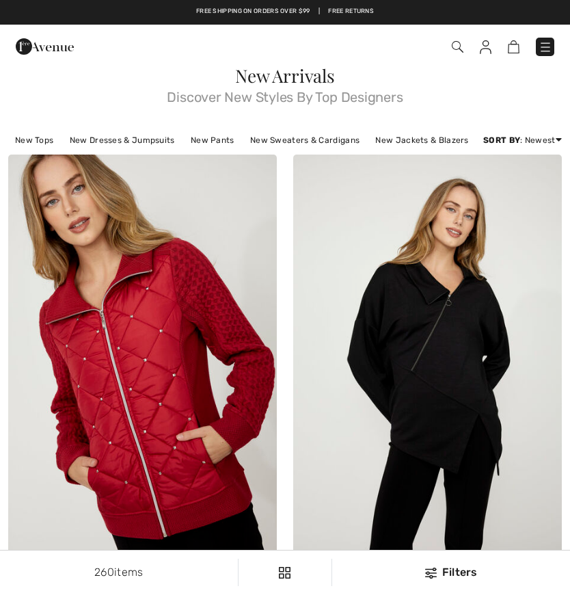  Describe the element at coordinates (285, 94) in the screenshot. I see `span: Discover New Styles By Top Designers` at that location.